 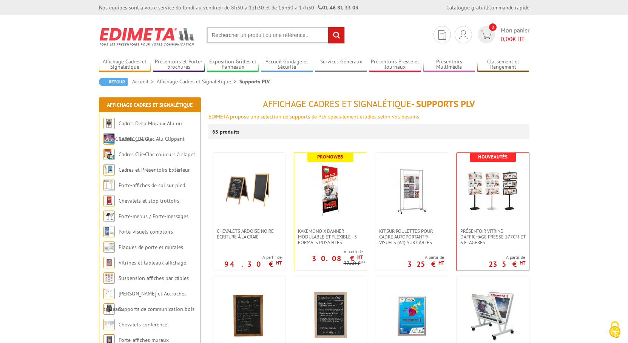 I want to click on span: Présentoir vitrine d'affichage presse 177cm et 3 étagères, so click(x=493, y=237).